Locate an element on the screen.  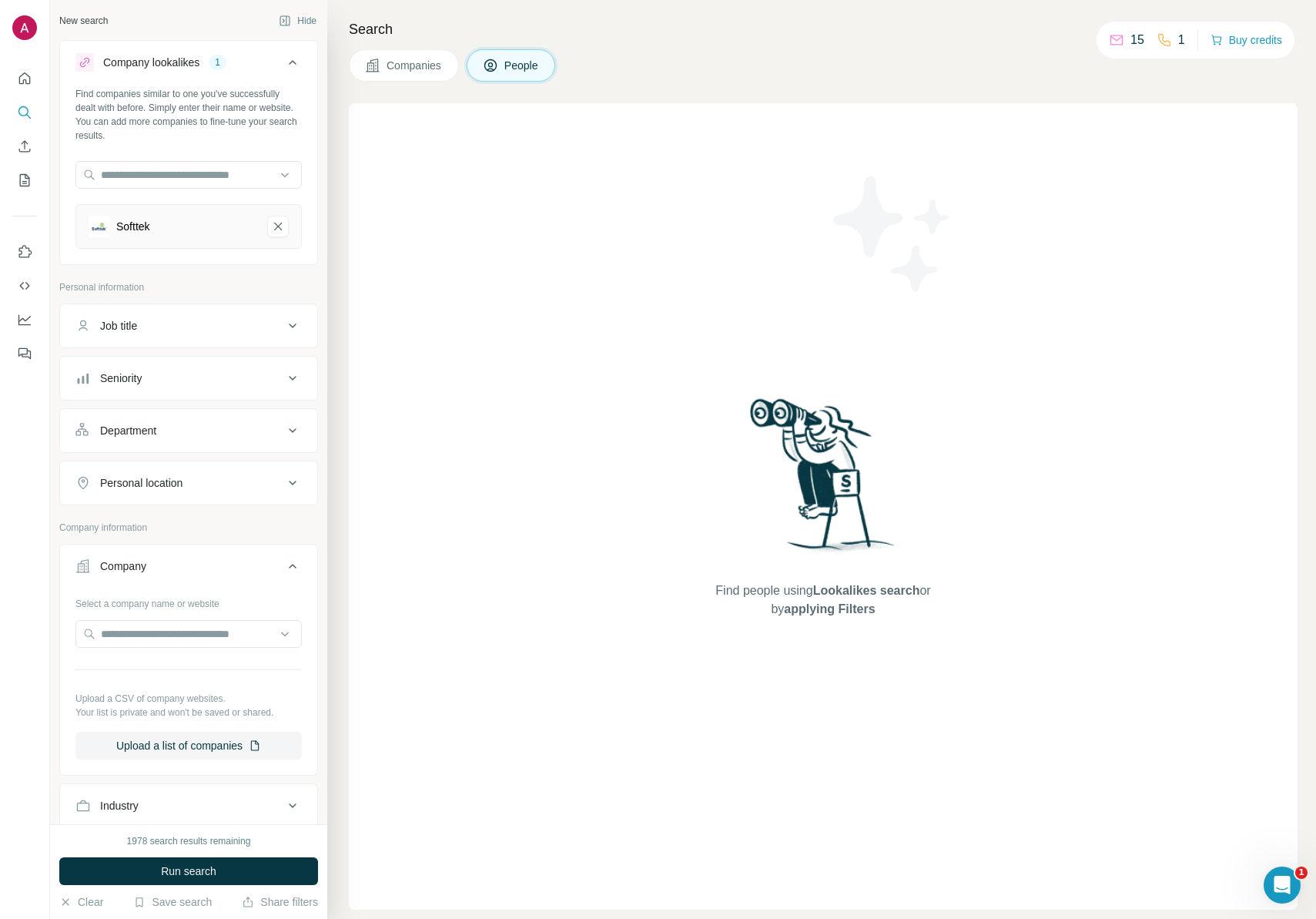
div: Softtek is located at coordinates (133, 226).